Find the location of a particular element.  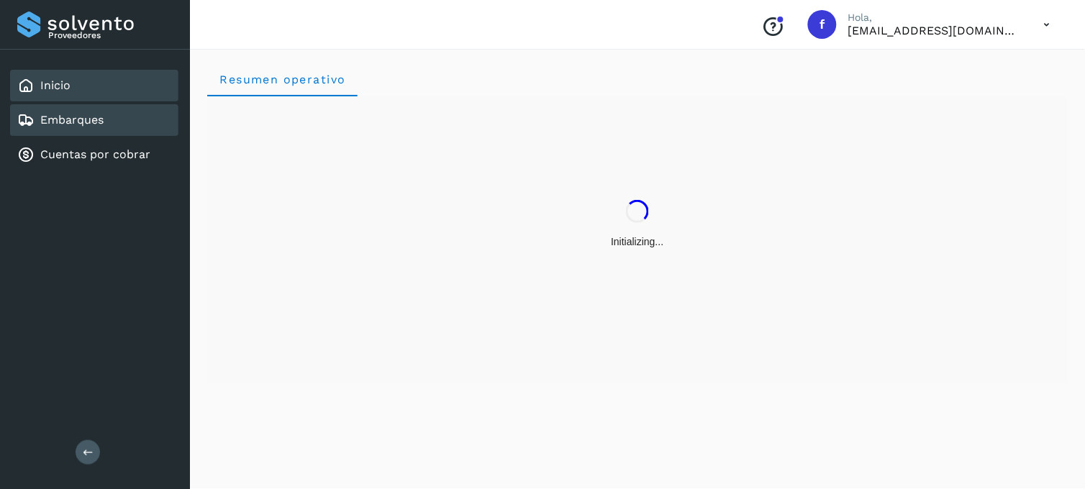

p: facturacion@protransport.com.mx is located at coordinates (934, 30).